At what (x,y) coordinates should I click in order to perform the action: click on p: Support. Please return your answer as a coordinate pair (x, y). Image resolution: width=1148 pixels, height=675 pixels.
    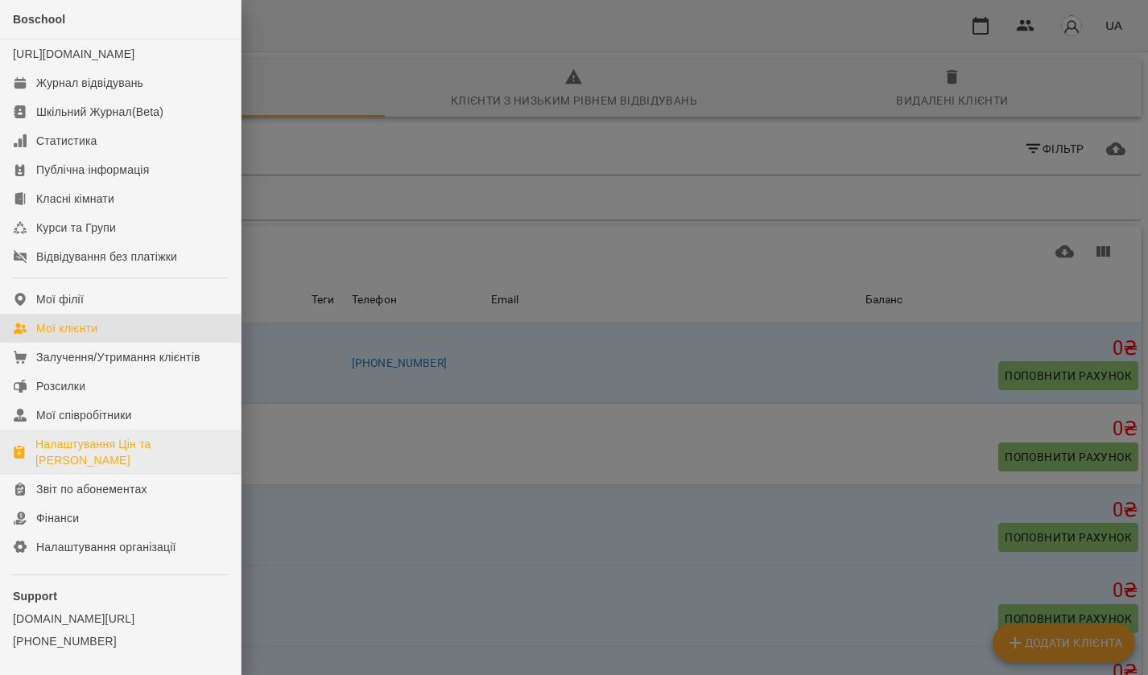
    Looking at the image, I should click on (120, 597).